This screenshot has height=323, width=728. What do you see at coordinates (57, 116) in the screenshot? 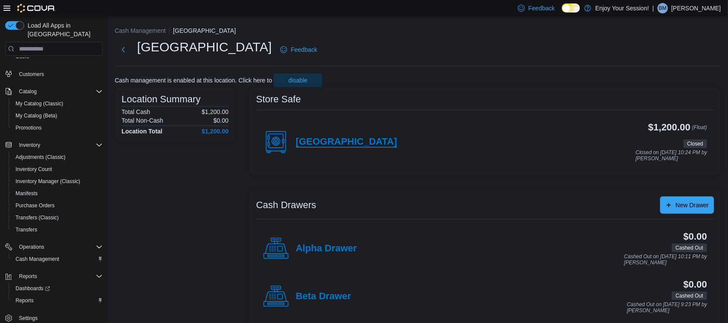
I see `button: My Catalog (Beta)` at bounding box center [57, 116].